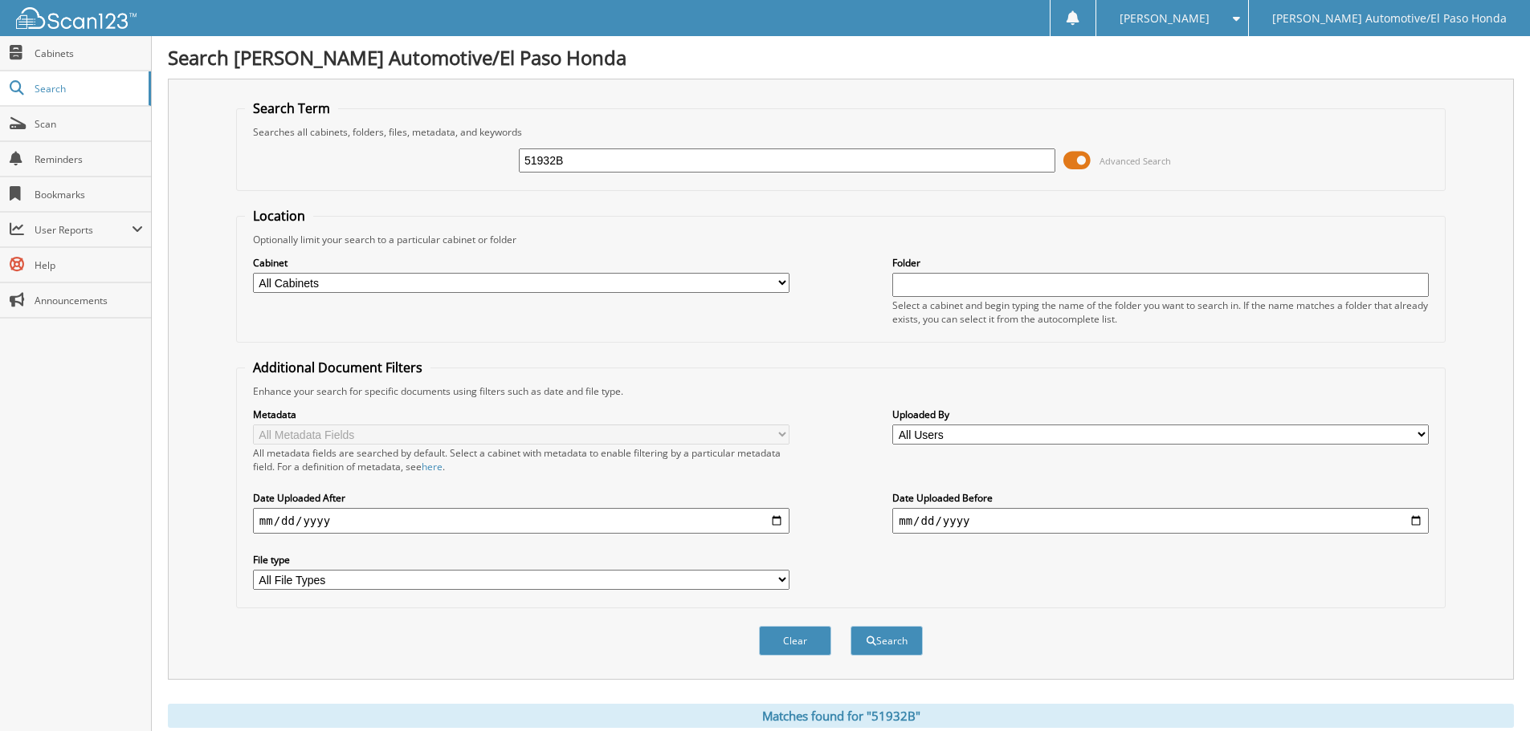 This screenshot has width=1530, height=731. I want to click on div: Searches all cabinets, folders, files, metadata, and keywords, so click(841, 132).